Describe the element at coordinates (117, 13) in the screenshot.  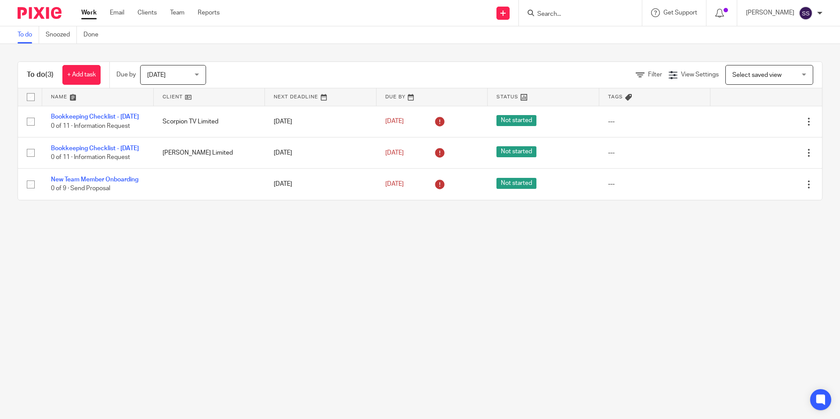
I see `a: Email` at that location.